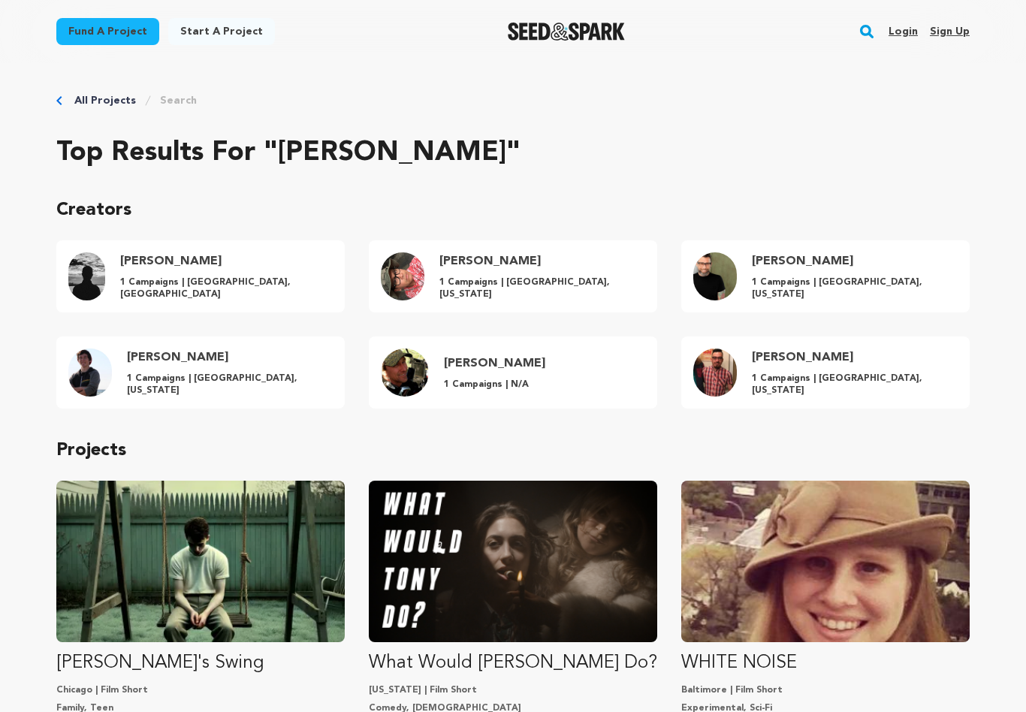 Image resolution: width=1026 pixels, height=712 pixels. What do you see at coordinates (826, 373) in the screenshot?
I see `a: Tony Mendoza Profile` at bounding box center [826, 373].